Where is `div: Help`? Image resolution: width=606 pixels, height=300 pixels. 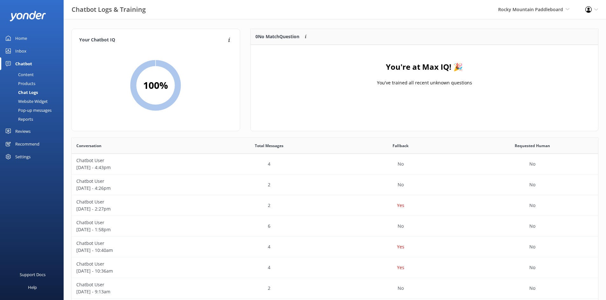 div: Help is located at coordinates (32, 287).